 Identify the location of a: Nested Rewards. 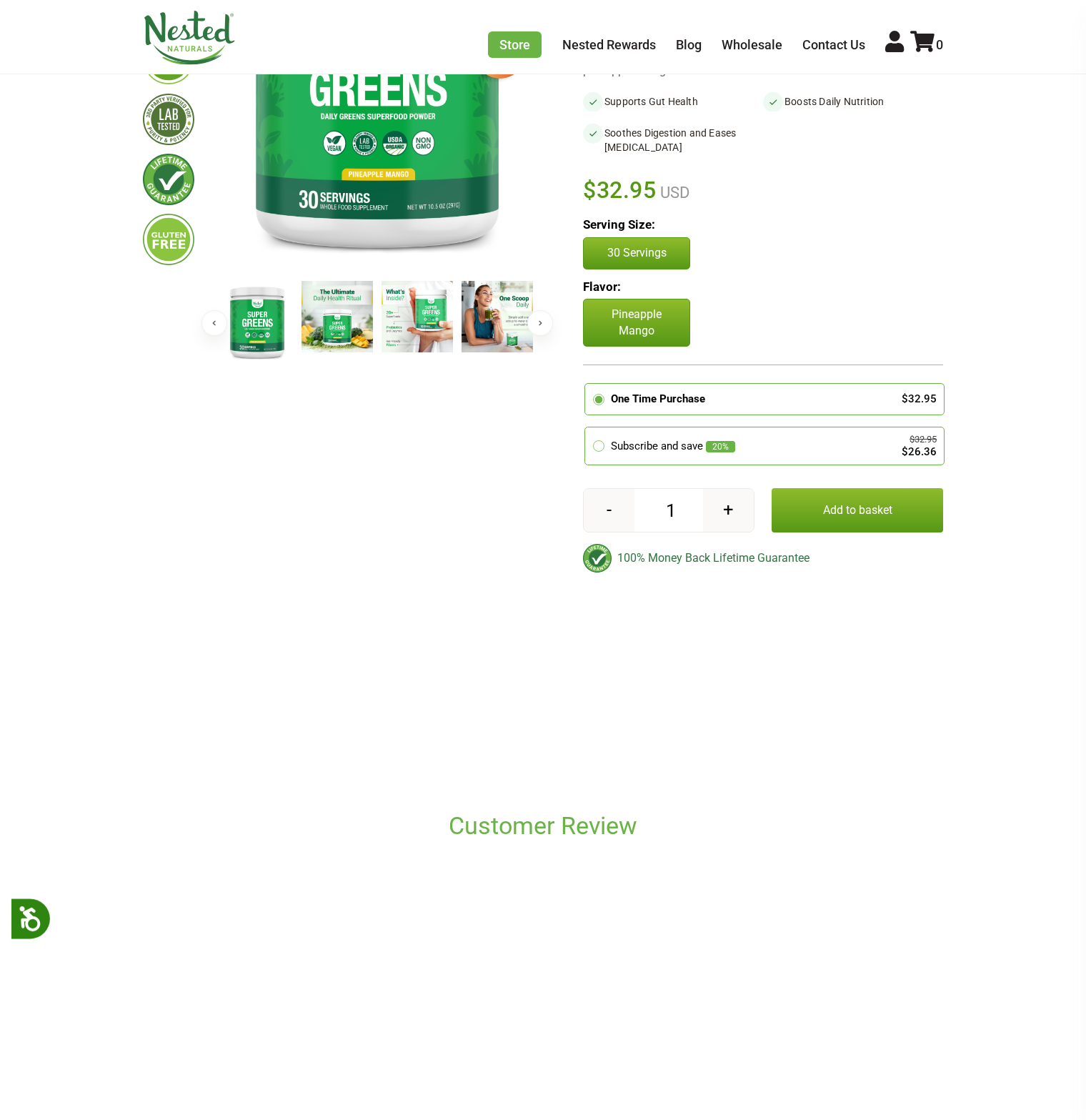
(609, 44).